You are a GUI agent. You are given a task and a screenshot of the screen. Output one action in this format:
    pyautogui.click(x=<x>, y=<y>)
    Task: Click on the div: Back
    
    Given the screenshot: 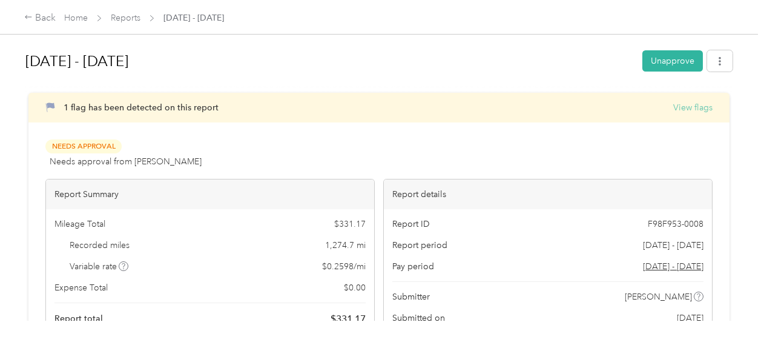 What is the action you would take?
    pyautogui.click(x=40, y=18)
    